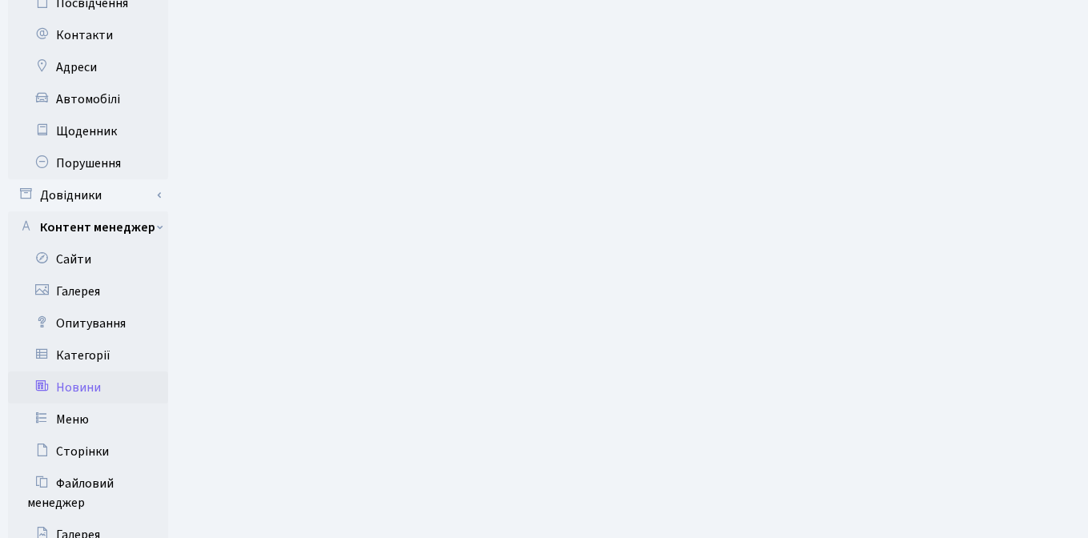 This screenshot has width=1088, height=538. I want to click on a: Файловий менеджер, so click(88, 493).